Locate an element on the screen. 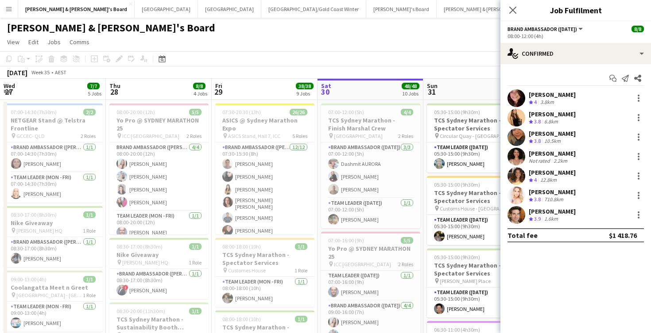 The width and height of the screenshot is (651, 333). span: 08:00-20:00 (12h) is located at coordinates (136, 112).